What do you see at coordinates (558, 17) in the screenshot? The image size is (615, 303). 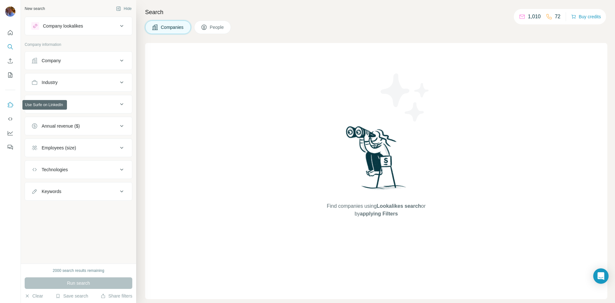 I see `p: 72` at bounding box center [558, 17].